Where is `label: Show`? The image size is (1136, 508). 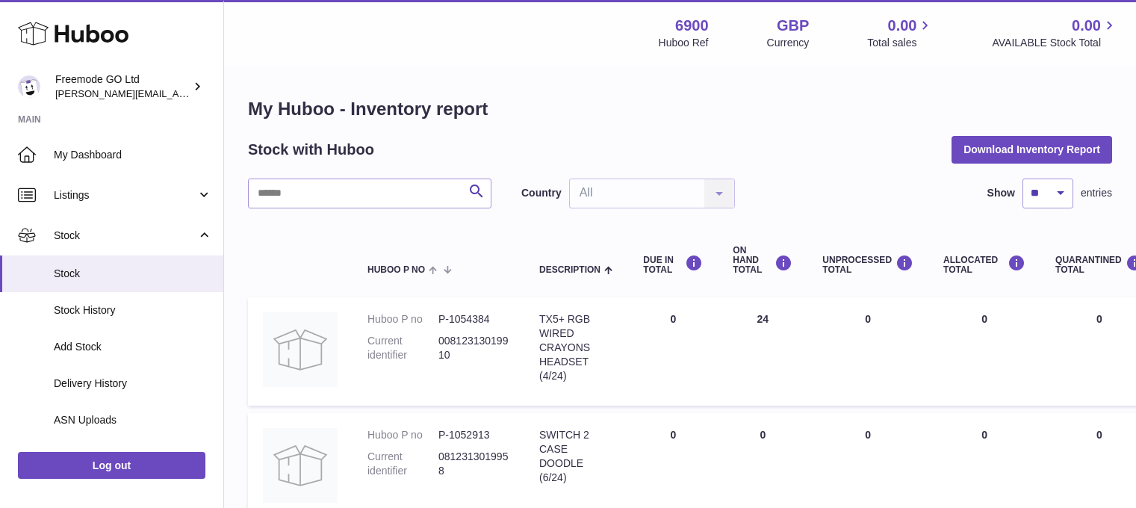
label: Show is located at coordinates (1001, 193).